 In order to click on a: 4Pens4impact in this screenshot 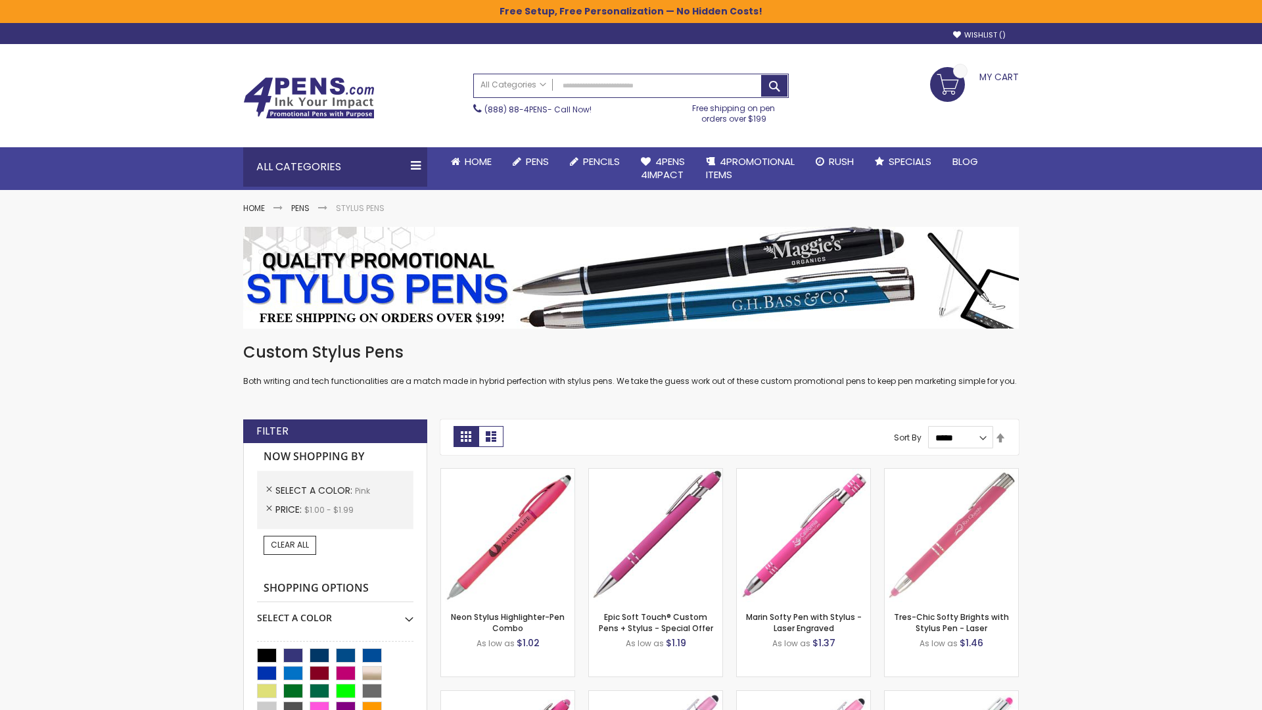, I will do `click(663, 168)`.